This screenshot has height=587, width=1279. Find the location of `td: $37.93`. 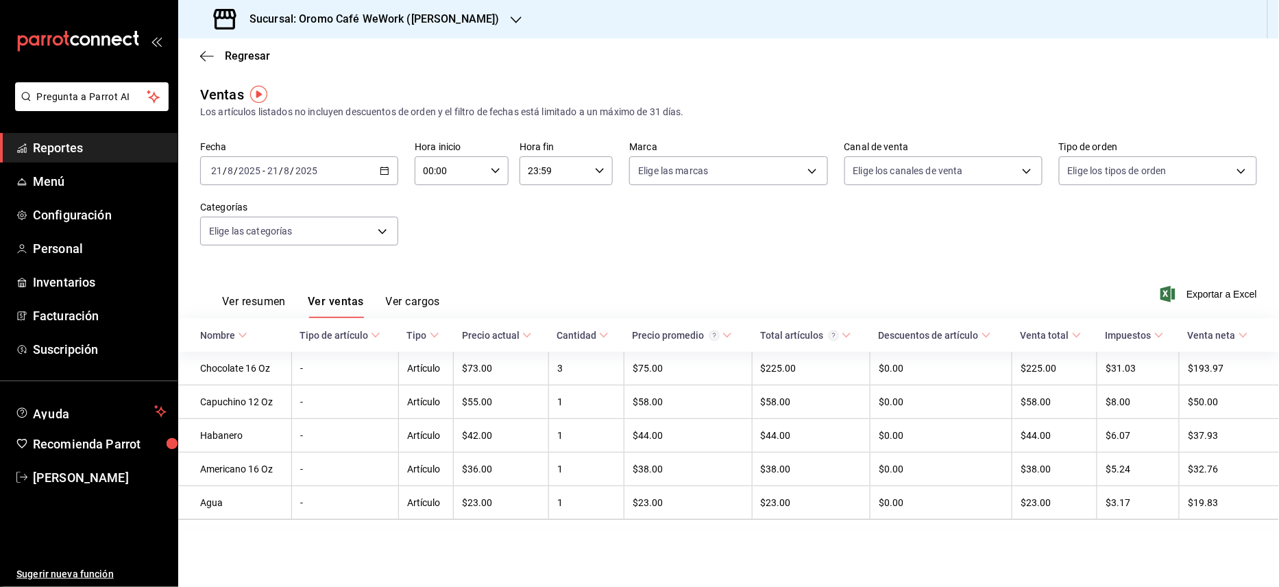

td: $37.93 is located at coordinates (1229, 435).